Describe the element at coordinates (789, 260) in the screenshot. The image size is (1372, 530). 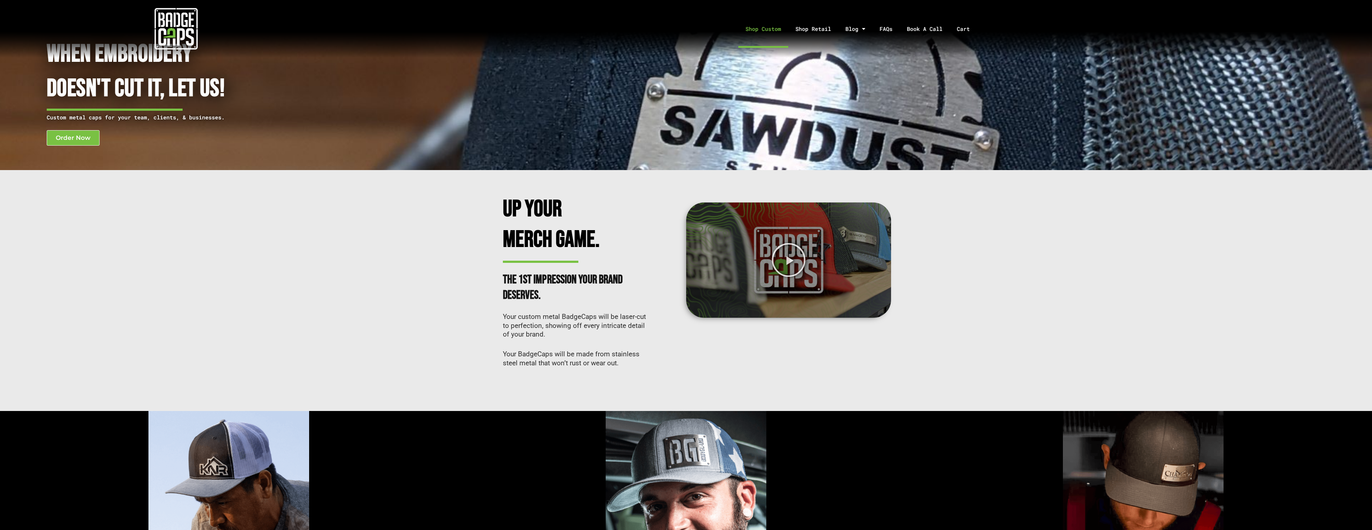
I see `div: Play Video` at that location.